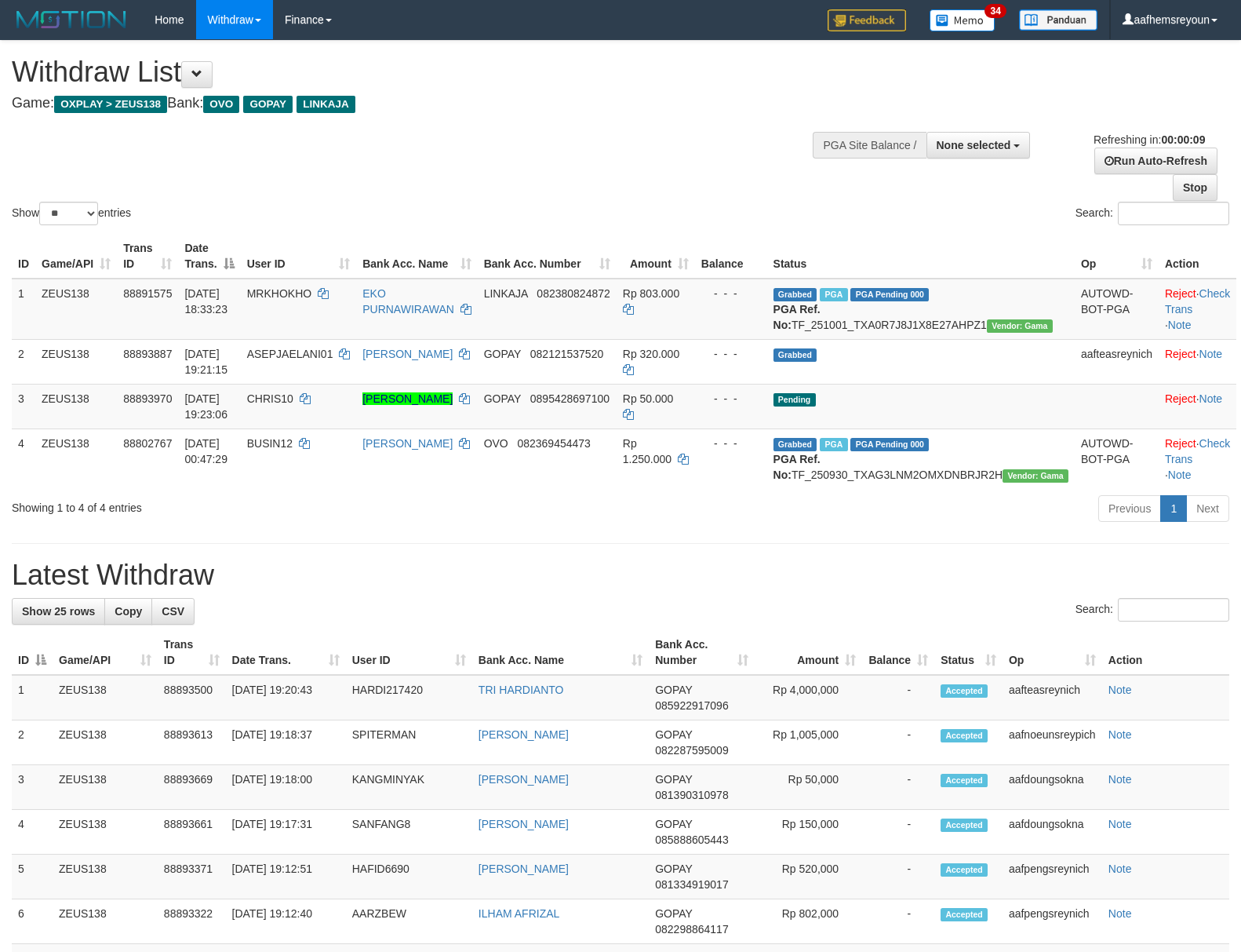  Describe the element at coordinates (691, 839) in the screenshot. I see `span: Copy 085888605443 to clipboard` at that location.